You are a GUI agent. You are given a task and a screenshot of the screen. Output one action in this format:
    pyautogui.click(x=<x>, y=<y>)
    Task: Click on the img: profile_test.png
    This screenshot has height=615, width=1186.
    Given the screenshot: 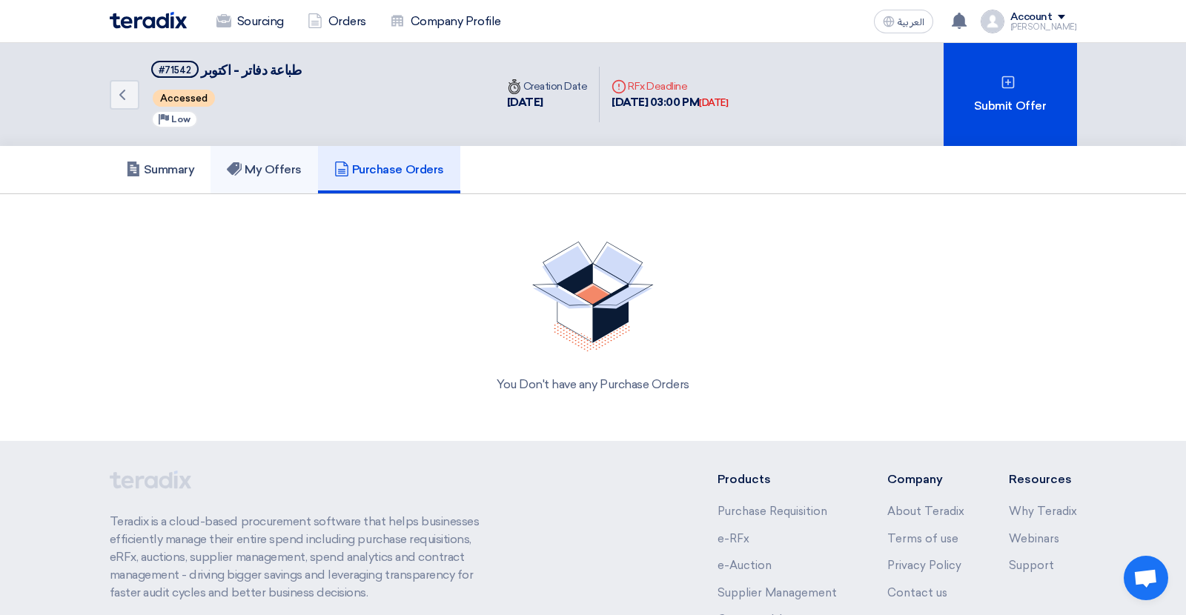 What is the action you would take?
    pyautogui.click(x=992, y=21)
    